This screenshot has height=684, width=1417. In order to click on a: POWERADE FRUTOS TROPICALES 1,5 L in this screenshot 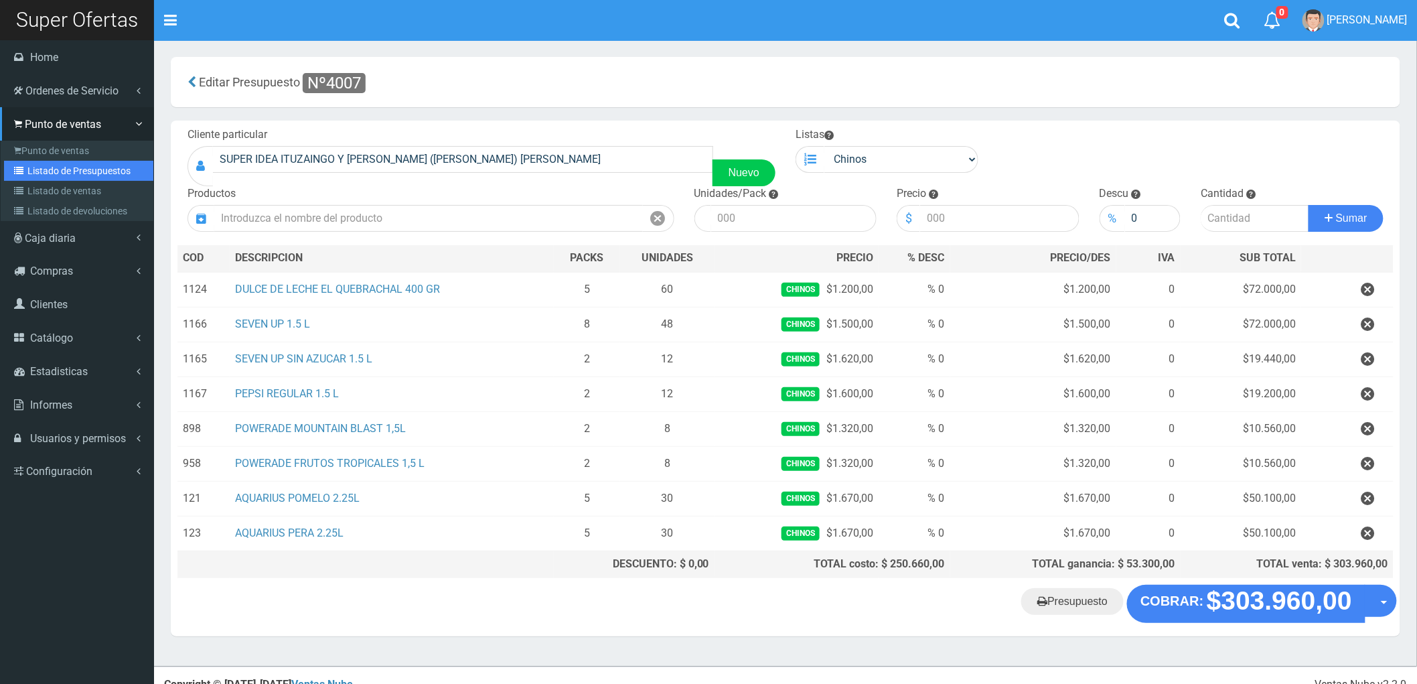, I will do `click(330, 463)`.